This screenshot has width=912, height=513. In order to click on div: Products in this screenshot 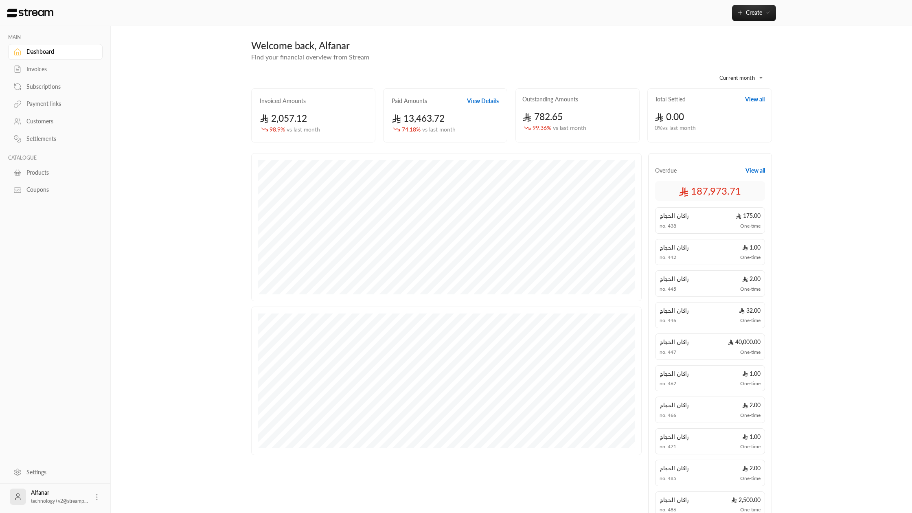, I will do `click(59, 173)`.